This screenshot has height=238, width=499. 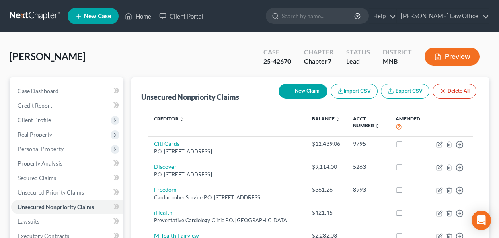 What do you see at coordinates (354, 91) in the screenshot?
I see `button: Import CSV` at bounding box center [354, 91].